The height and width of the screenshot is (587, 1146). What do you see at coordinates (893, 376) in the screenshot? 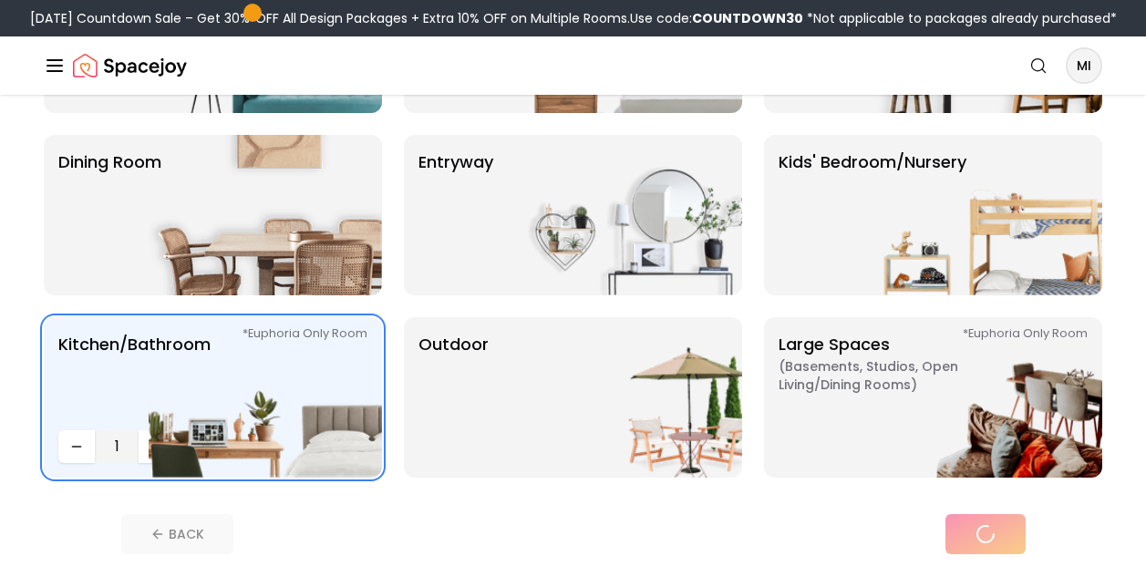
I see `span: ( Basements, Studios, Open living/dining rooms )` at bounding box center [893, 376].